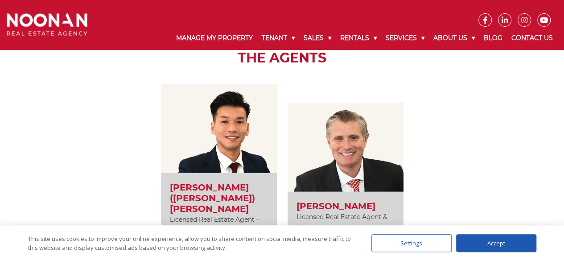 Image resolution: width=564 pixels, height=261 pixels. I want to click on img: Noonan Real Estate Agency, so click(47, 25).